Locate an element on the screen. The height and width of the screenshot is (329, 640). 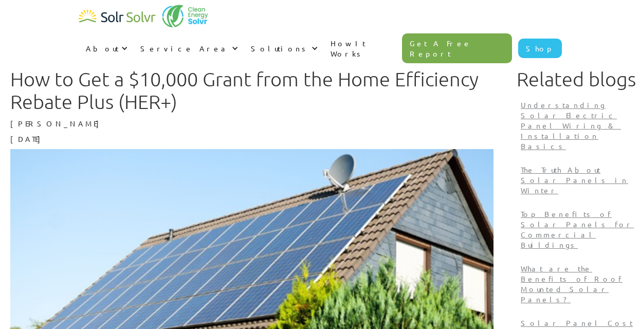
a: Shop is located at coordinates (539, 48).